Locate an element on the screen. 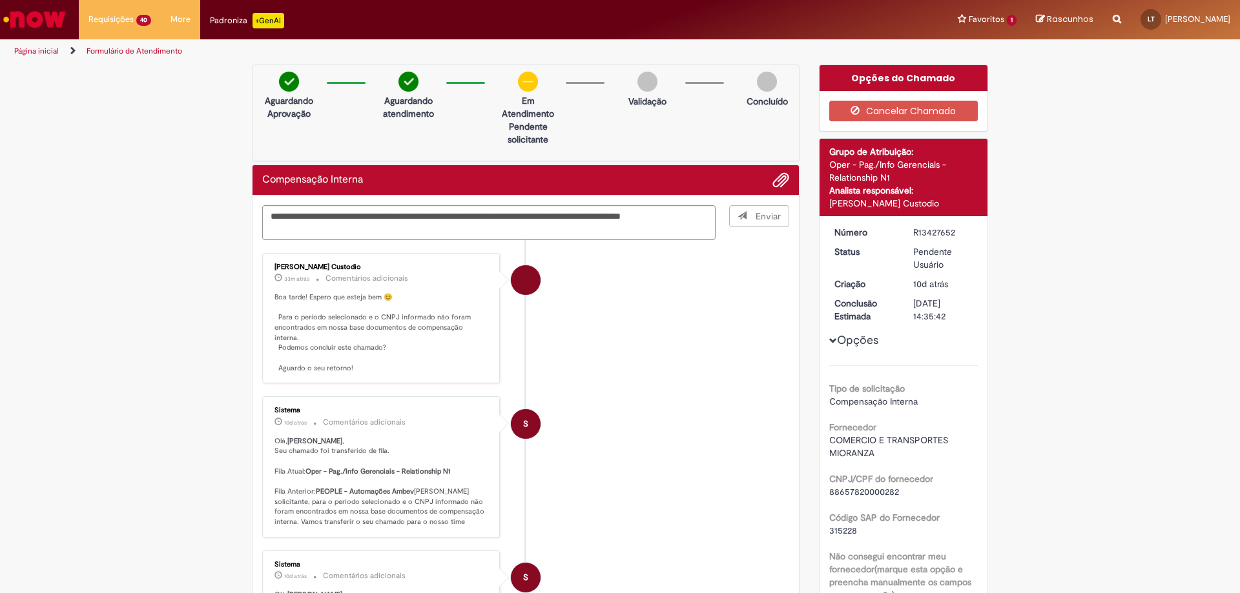  p: Aguardando Aprovação is located at coordinates (289, 107).